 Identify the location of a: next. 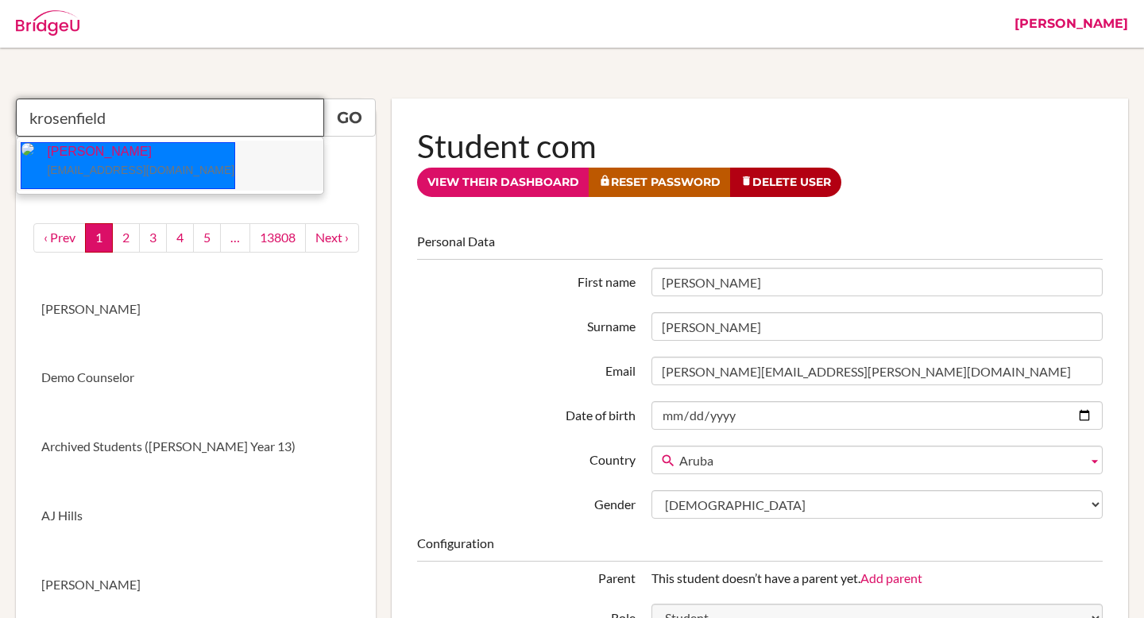
(332, 238).